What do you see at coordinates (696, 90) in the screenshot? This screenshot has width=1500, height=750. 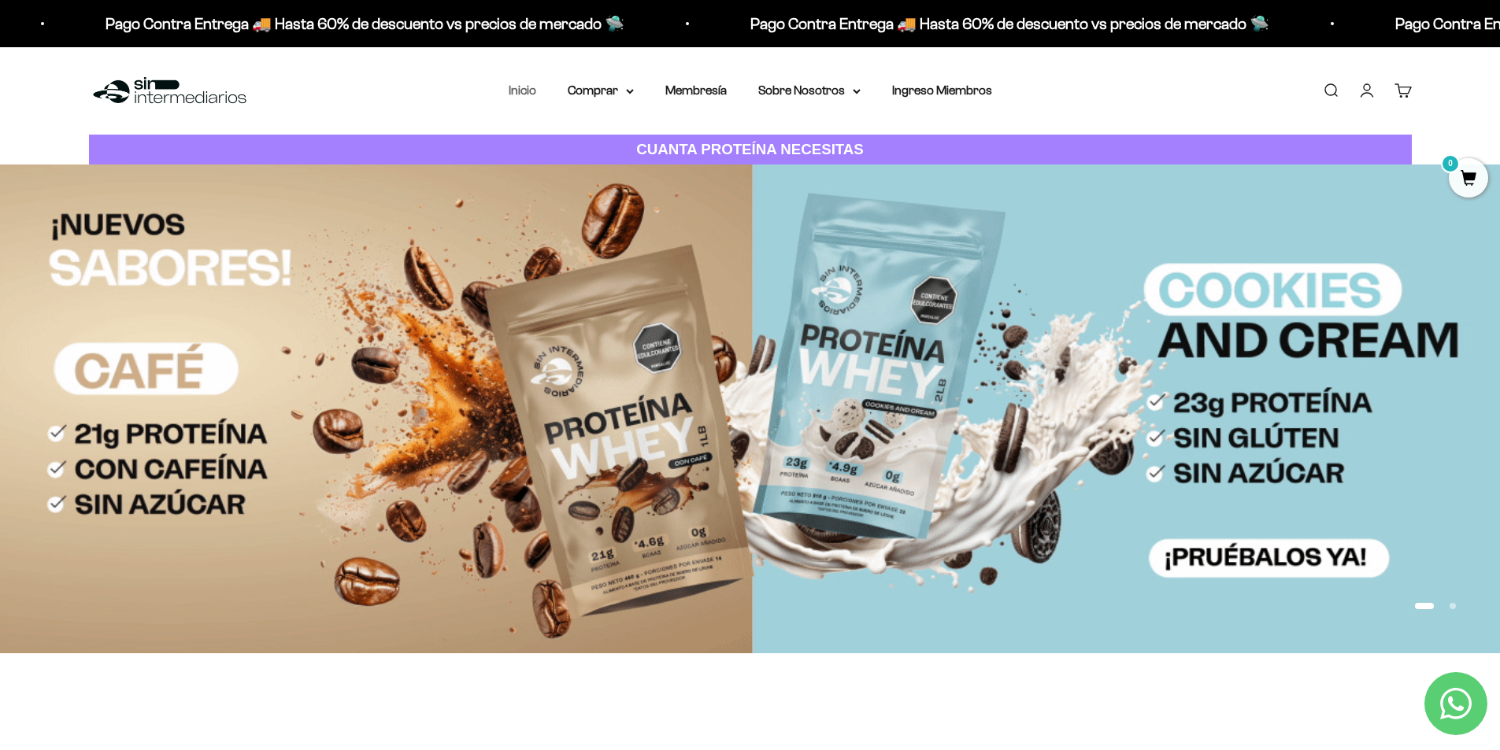 I see `a: Membresía` at bounding box center [696, 90].